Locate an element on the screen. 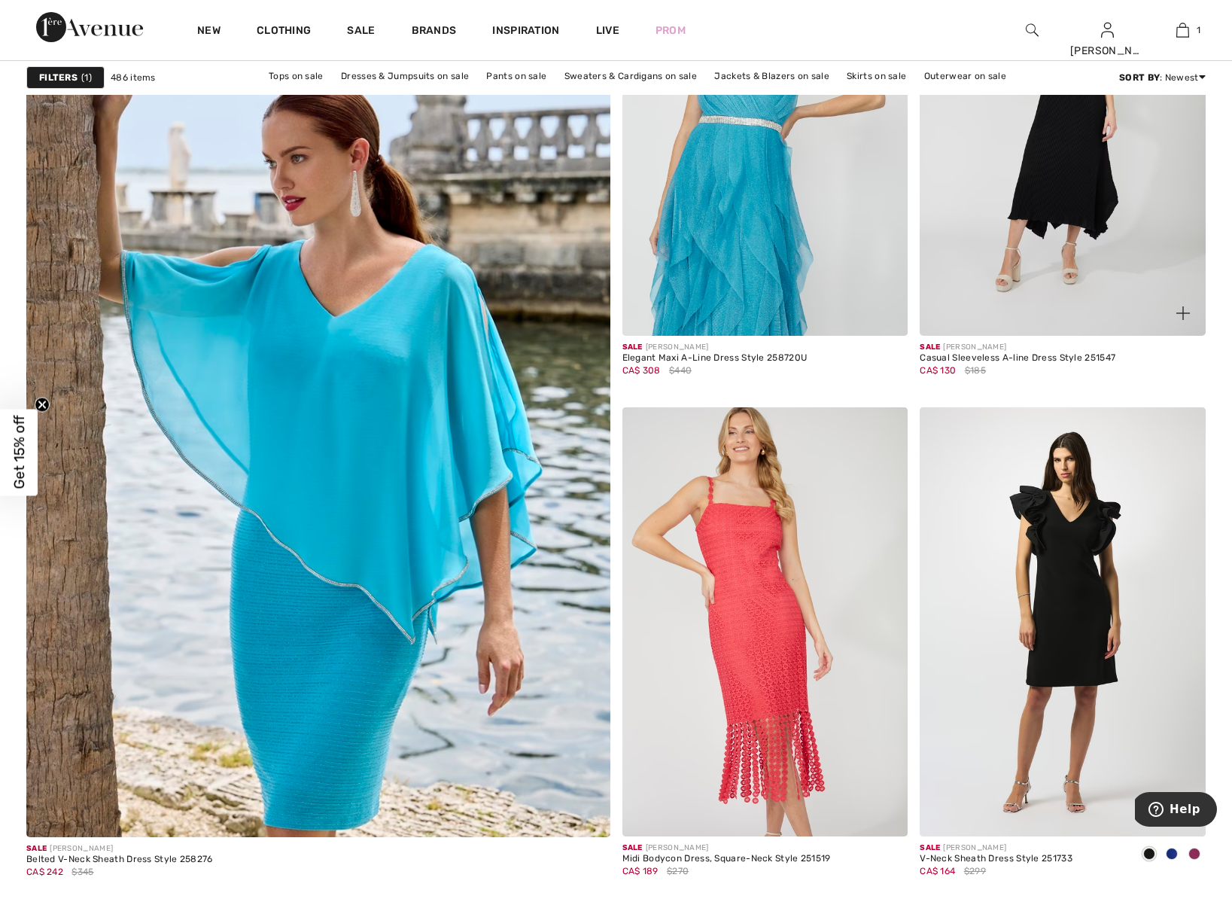 The width and height of the screenshot is (1232, 905). a: Brands is located at coordinates (434, 32).